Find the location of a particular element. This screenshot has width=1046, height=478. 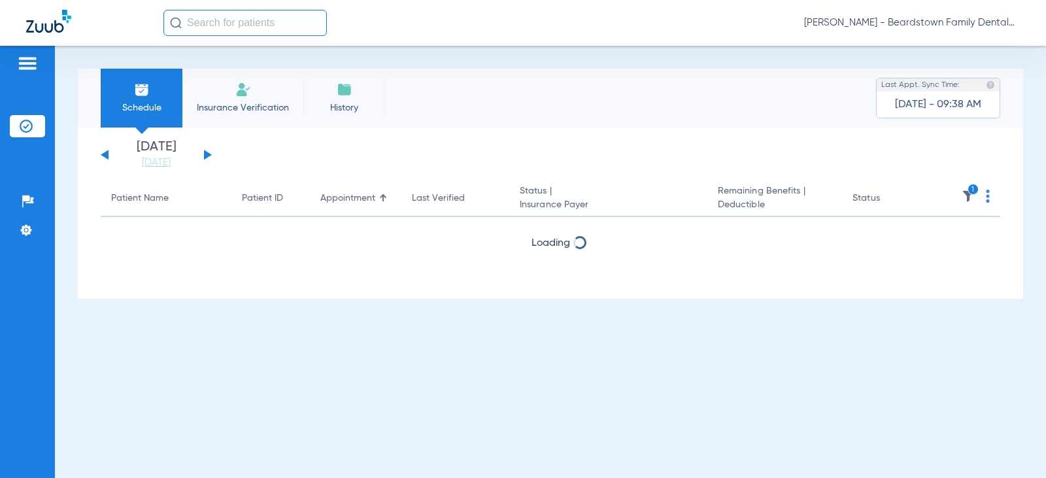

span: History is located at coordinates (344, 108).